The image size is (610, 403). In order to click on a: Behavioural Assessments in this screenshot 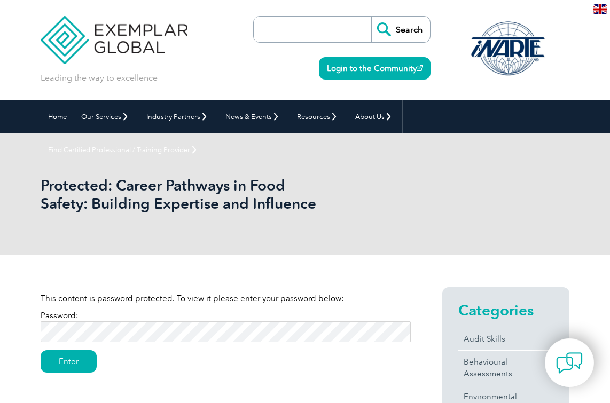, I will do `click(506, 368)`.